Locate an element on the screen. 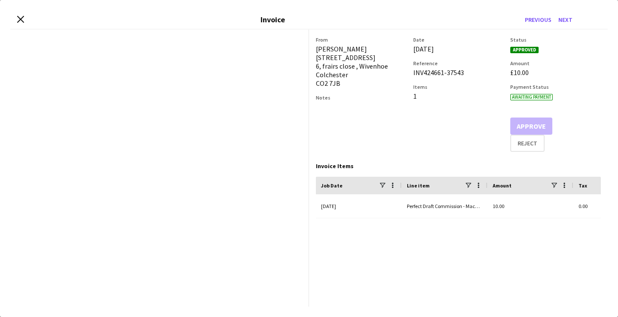 The height and width of the screenshot is (317, 618). div: INV424661-37543 is located at coordinates (458, 73).